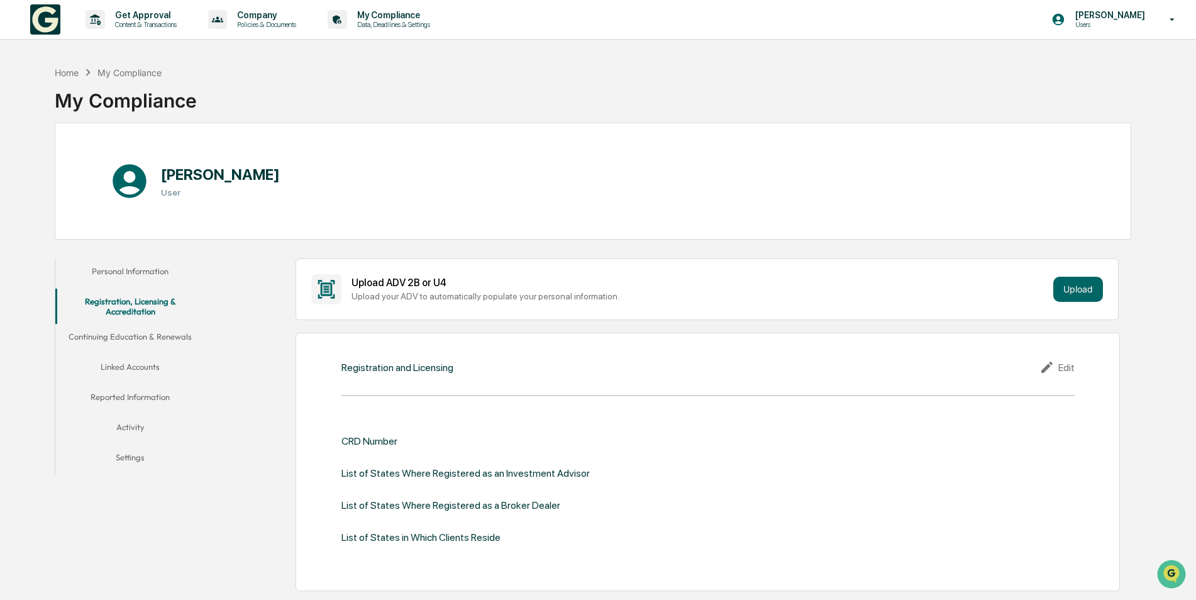  What do you see at coordinates (465, 473) in the screenshot?
I see `div: List of States Where Registered as an Investment Advisor` at bounding box center [465, 473].